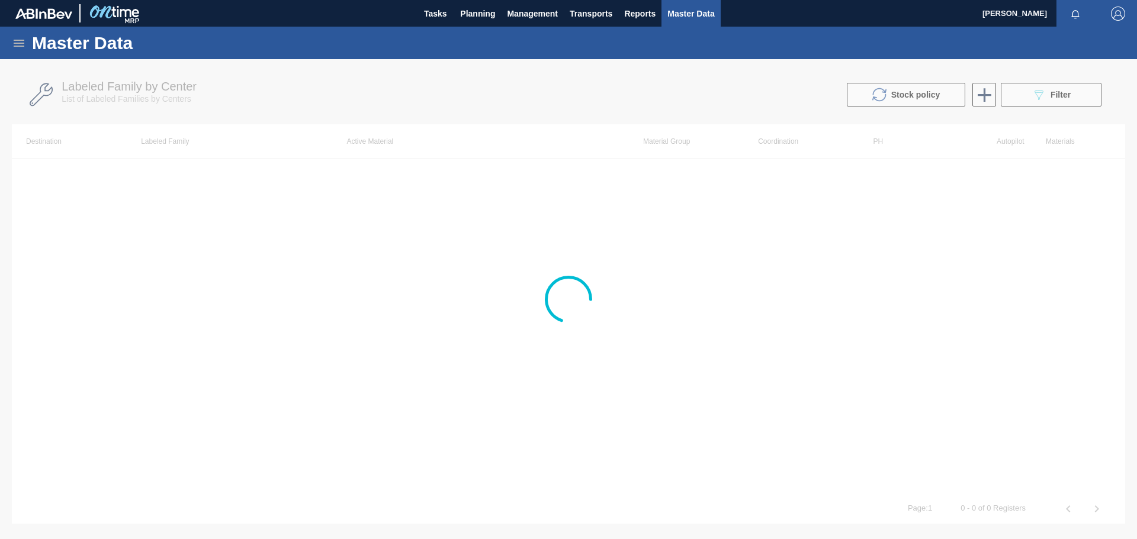 This screenshot has height=539, width=1137. What do you see at coordinates (137, 43) in the screenshot?
I see `h1: Master Data` at bounding box center [137, 43].